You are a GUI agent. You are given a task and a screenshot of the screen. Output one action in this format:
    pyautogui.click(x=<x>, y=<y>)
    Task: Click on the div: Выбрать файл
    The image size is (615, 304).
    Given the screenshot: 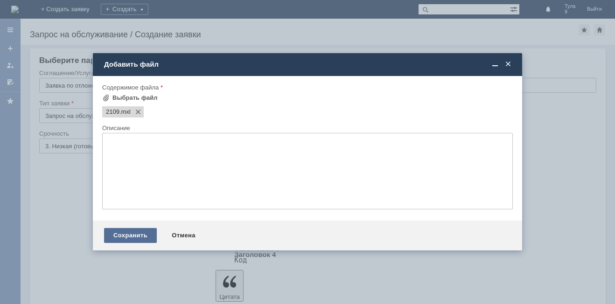 What is the action you would take?
    pyautogui.click(x=135, y=98)
    